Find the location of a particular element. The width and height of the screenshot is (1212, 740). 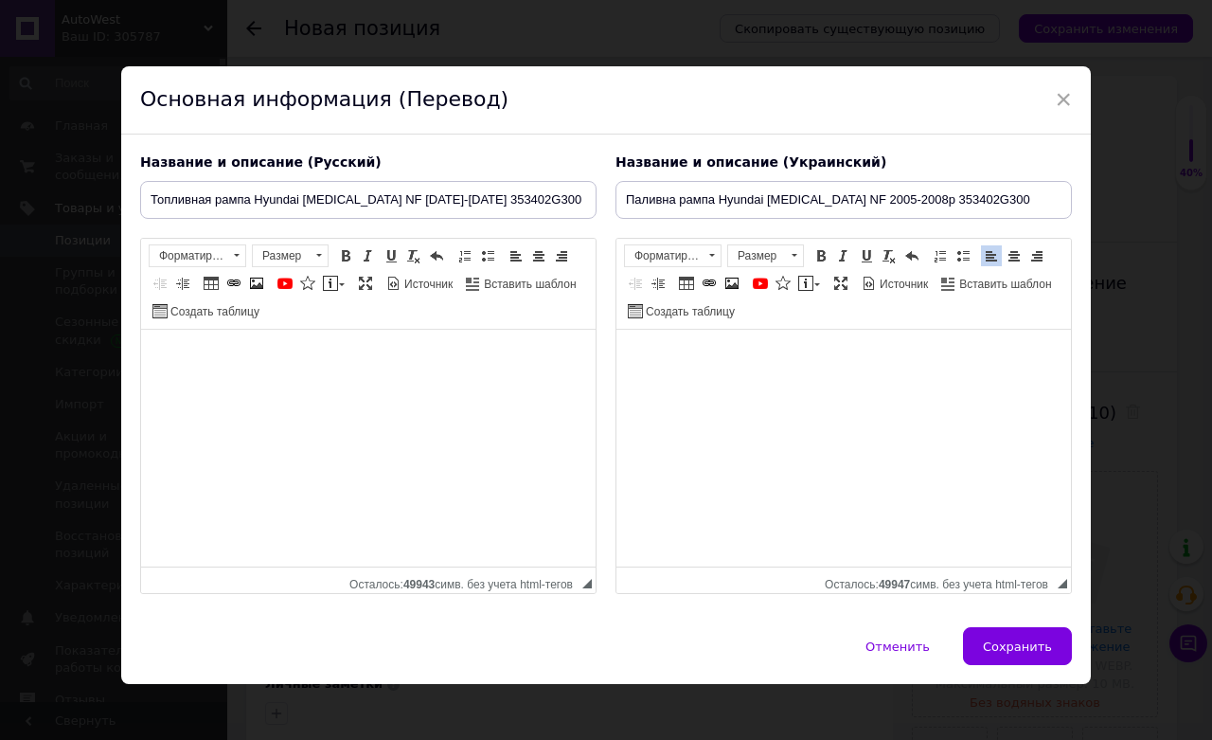

span: 49943 is located at coordinates (419, 584).